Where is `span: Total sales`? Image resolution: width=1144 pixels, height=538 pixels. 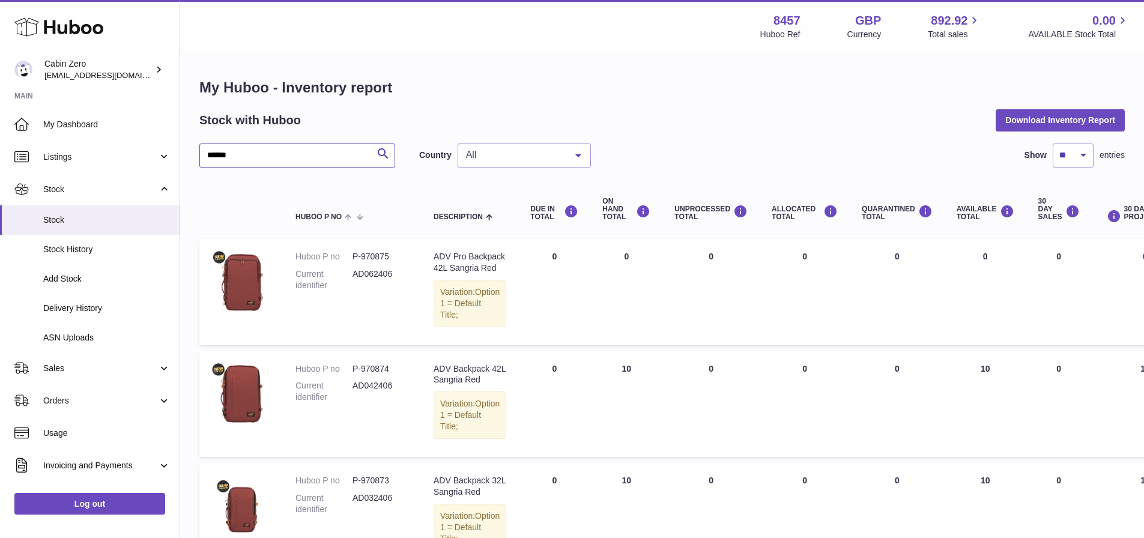 span: Total sales is located at coordinates (954, 34).